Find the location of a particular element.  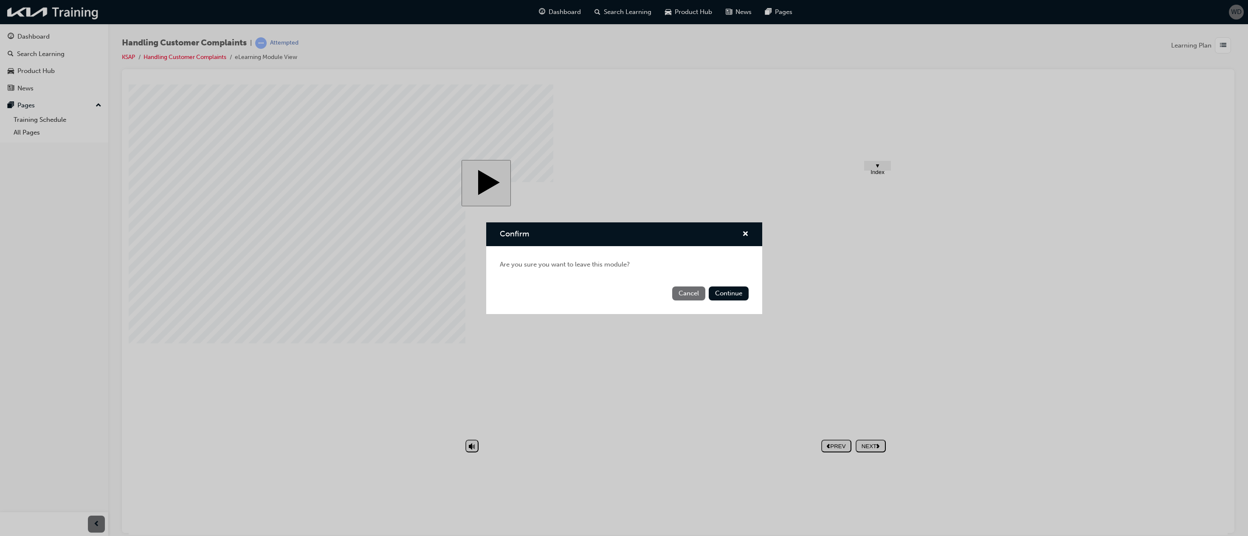

button: cross-icon is located at coordinates (745, 234).